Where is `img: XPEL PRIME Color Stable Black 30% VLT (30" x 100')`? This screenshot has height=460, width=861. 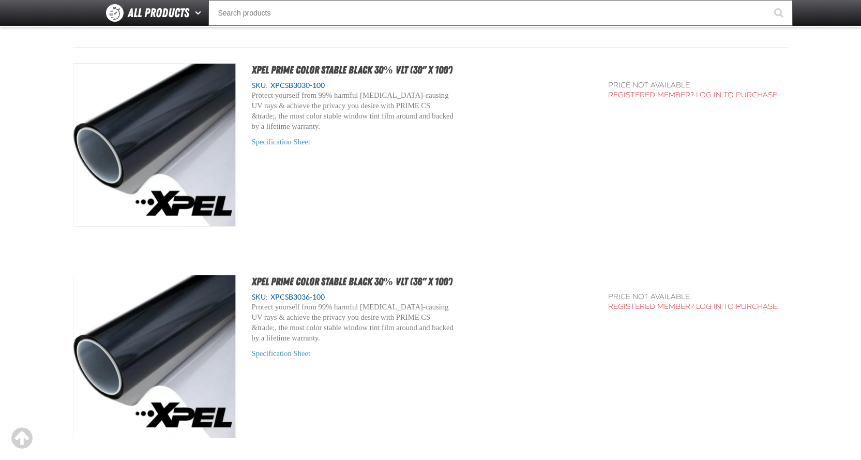
img: XPEL PRIME Color Stable Black 30% VLT (30" x 100') is located at coordinates (155, 145).